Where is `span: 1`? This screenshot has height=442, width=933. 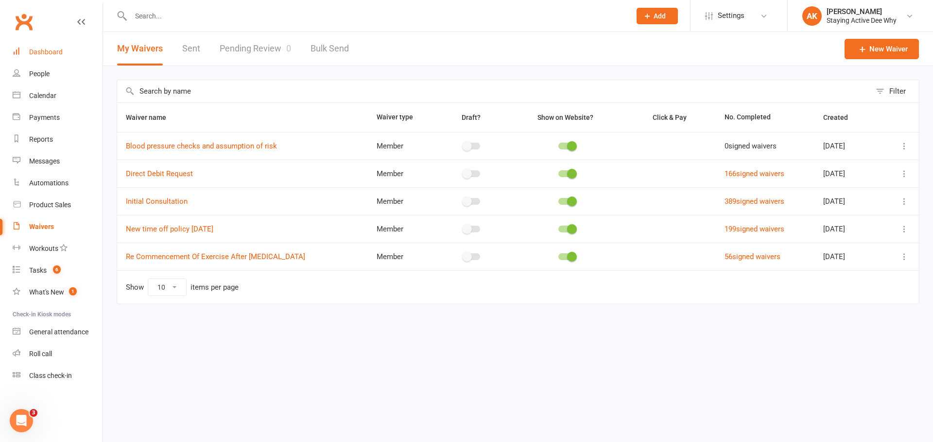
span: 1 is located at coordinates (73, 291).